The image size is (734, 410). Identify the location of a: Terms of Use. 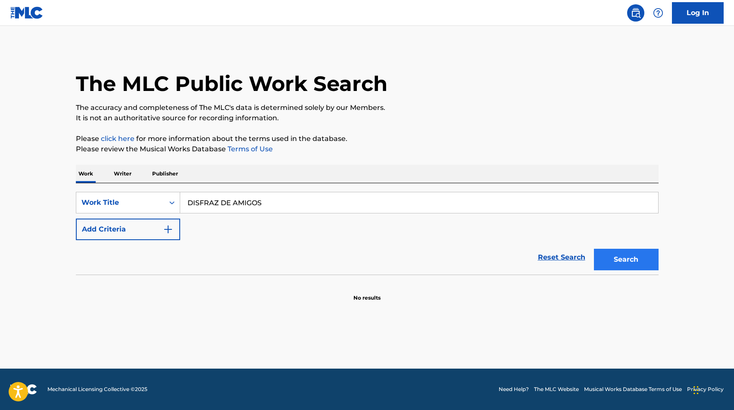
(249, 149).